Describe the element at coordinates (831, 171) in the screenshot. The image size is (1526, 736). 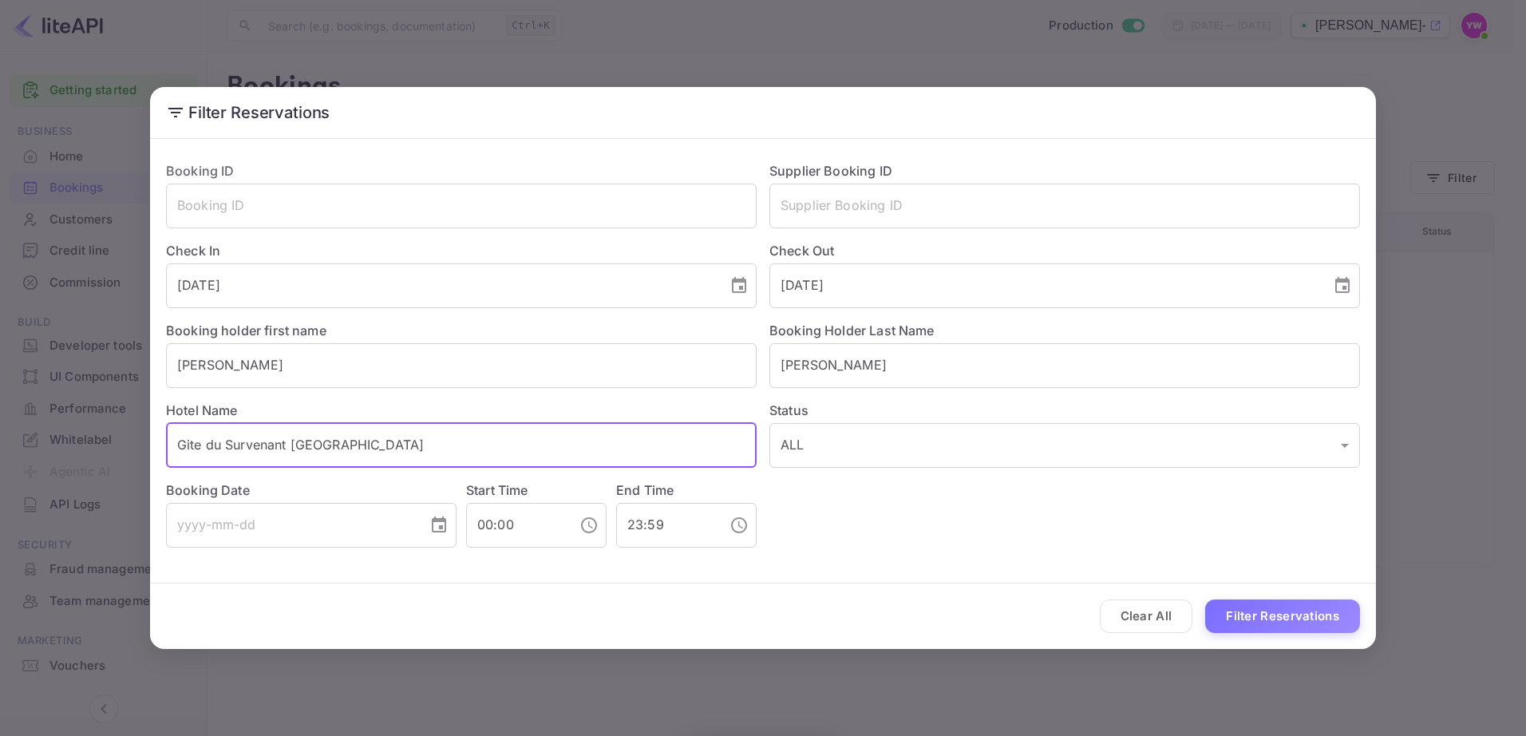
I see `label: Supplier Booking ID` at that location.